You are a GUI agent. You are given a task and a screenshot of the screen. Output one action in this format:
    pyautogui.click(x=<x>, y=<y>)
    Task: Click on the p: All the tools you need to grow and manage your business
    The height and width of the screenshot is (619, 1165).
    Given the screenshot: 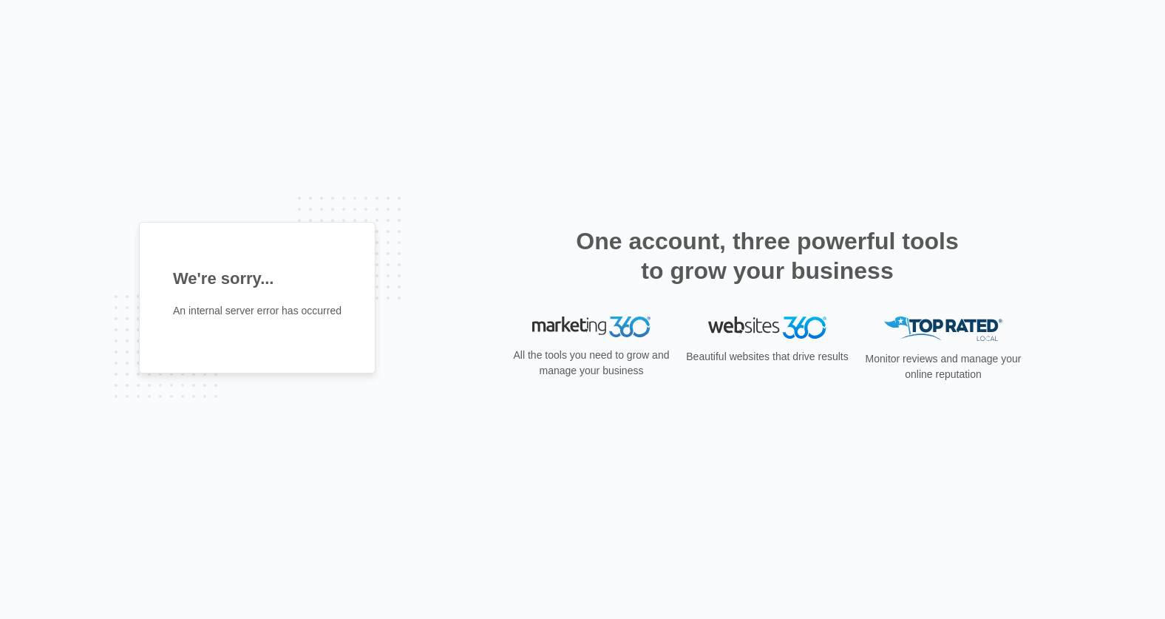 What is the action you would take?
    pyautogui.click(x=592, y=363)
    